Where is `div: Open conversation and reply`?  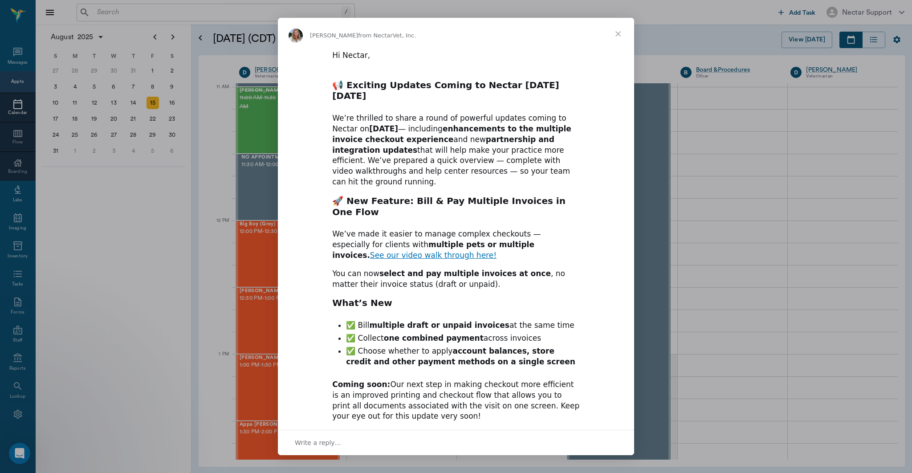
div: Open conversation and reply is located at coordinates (456, 442).